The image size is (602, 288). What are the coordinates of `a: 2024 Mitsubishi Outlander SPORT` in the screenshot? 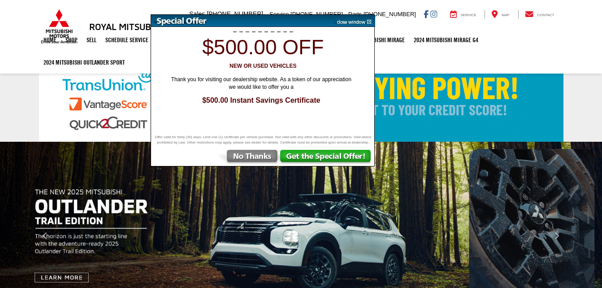 It's located at (84, 62).